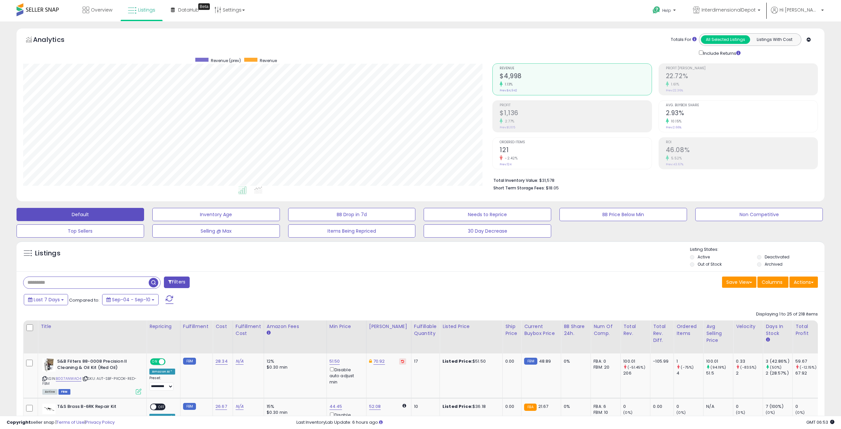 This screenshot has width=841, height=429. What do you see at coordinates (636, 368) in the screenshot?
I see `small: (-51.45%)` at bounding box center [636, 368].